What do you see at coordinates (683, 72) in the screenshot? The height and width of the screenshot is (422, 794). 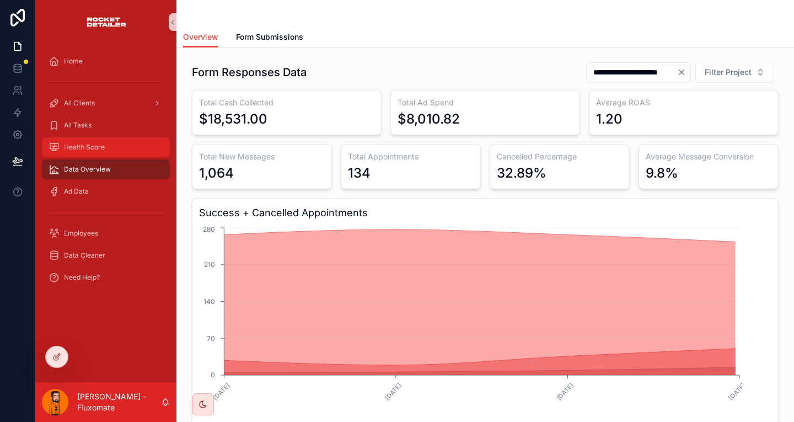 I see `button: Clear` at bounding box center [683, 72].